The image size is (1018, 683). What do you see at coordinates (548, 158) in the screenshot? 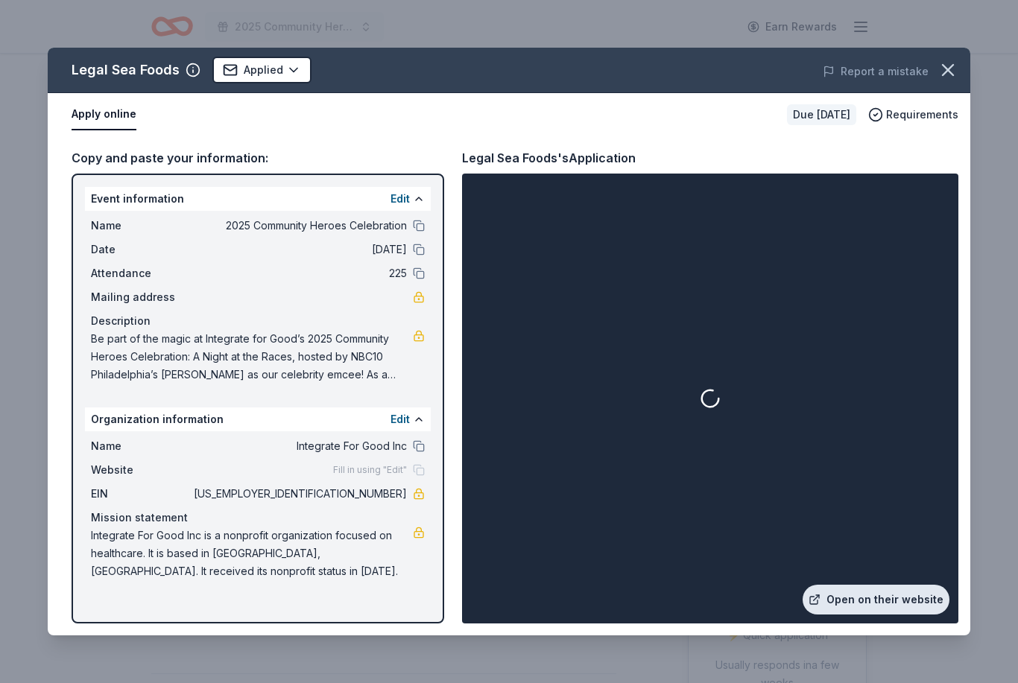
I see `div: Legal Sea Foods's Application` at bounding box center [548, 158].